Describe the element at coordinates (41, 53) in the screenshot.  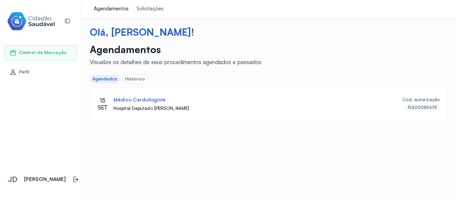
I see `a: Central de Marcação` at that location.